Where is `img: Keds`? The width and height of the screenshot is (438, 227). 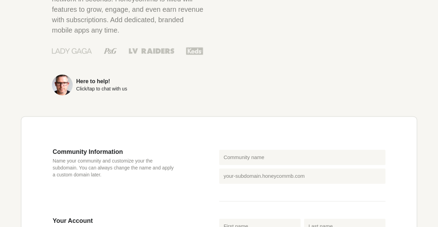 img: Keds is located at coordinates (195, 51).